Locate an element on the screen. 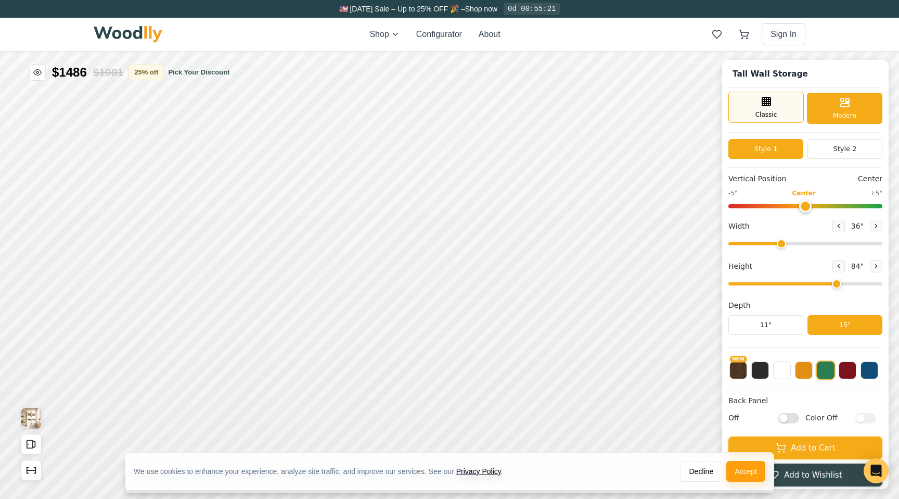  input: Off is located at coordinates (789, 366).